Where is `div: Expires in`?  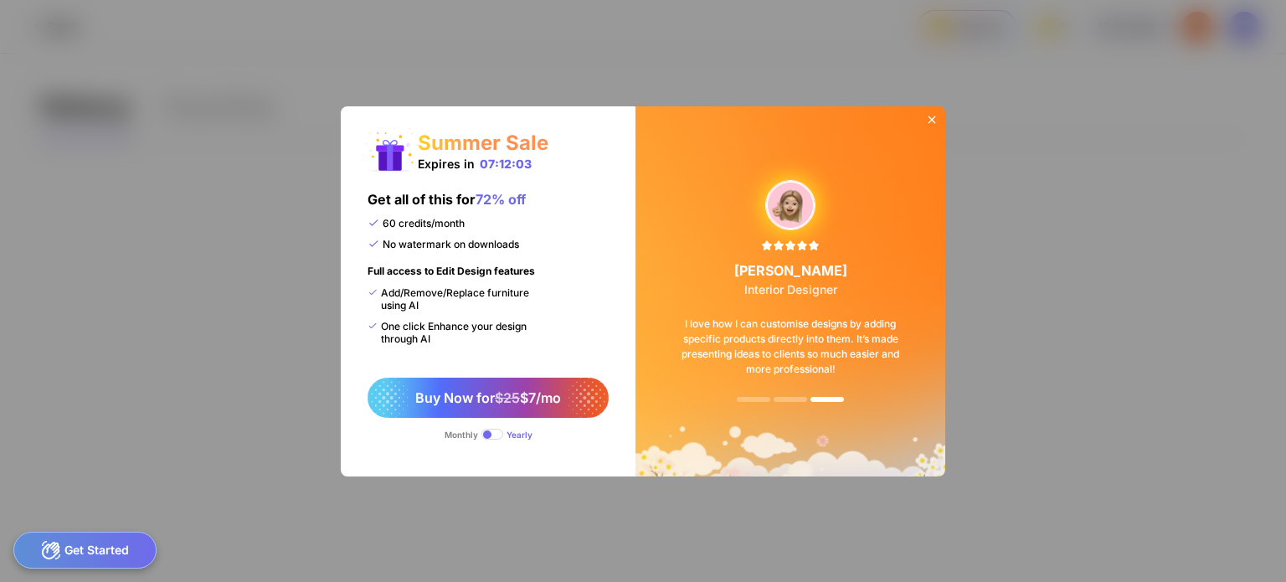
div: Expires in is located at coordinates (475, 163).